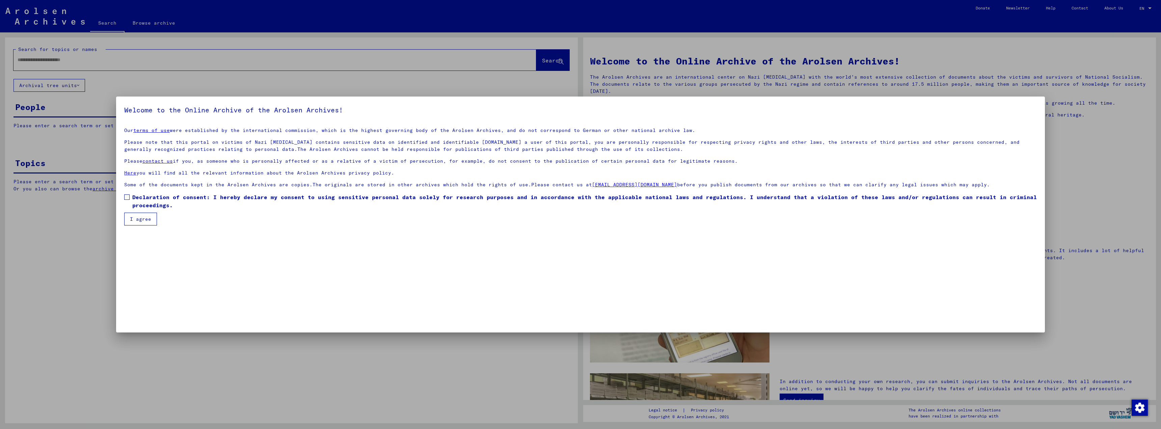  What do you see at coordinates (130, 173) in the screenshot?
I see `a: Here` at bounding box center [130, 173].